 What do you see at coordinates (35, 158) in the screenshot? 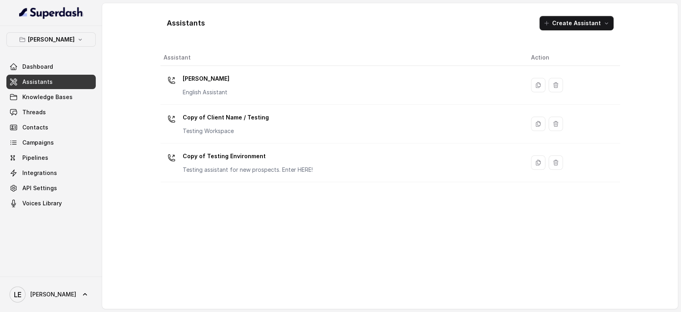
I see `span: Pipelines` at bounding box center [35, 158].